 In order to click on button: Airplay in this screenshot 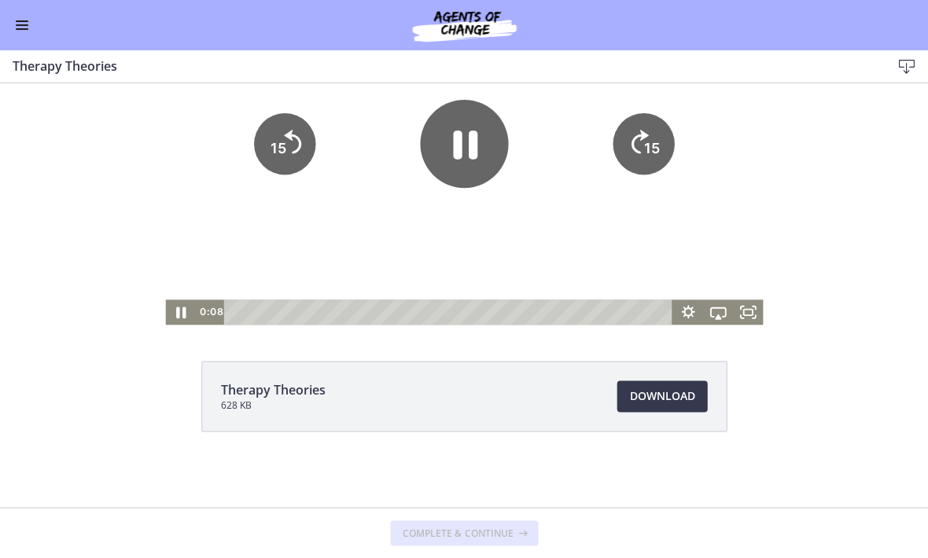, I will do `click(718, 323)`.